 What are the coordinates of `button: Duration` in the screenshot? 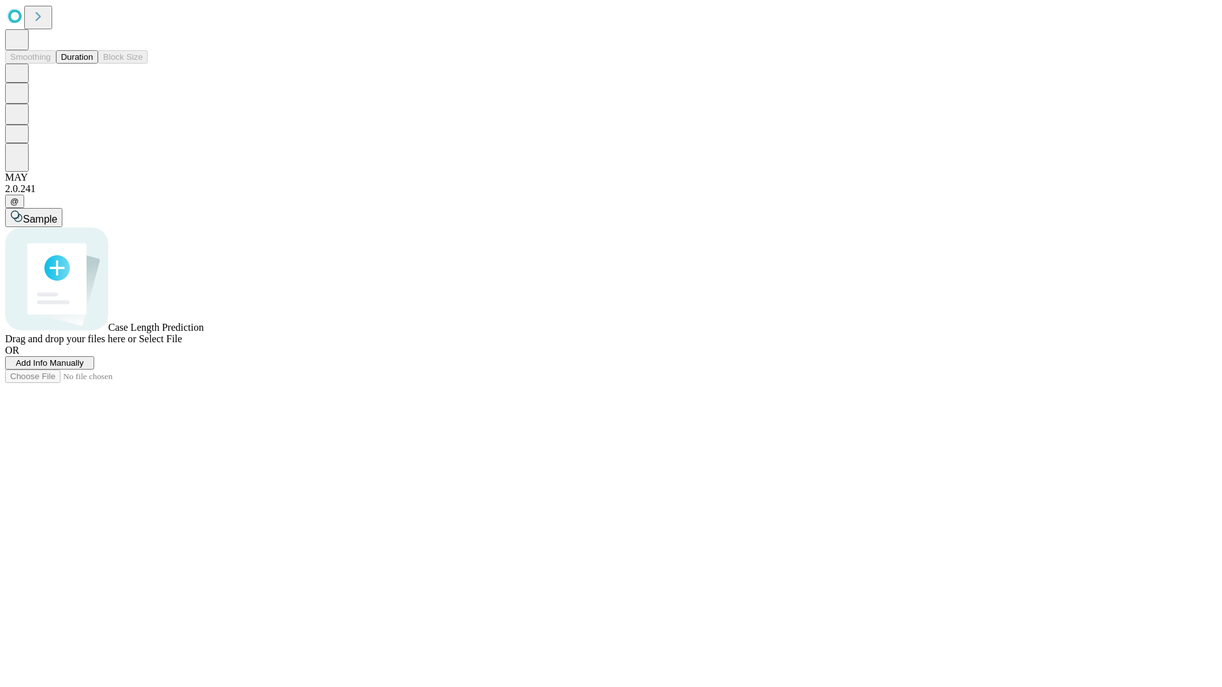 It's located at (77, 57).